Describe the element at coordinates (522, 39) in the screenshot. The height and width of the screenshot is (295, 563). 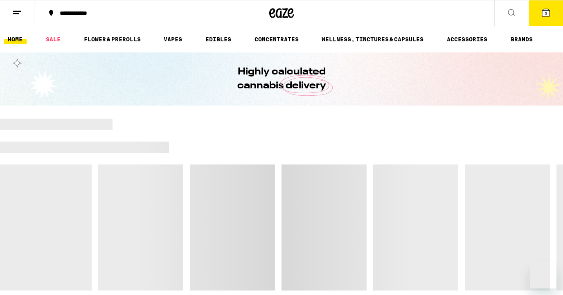
I see `a: BRANDS` at that location.